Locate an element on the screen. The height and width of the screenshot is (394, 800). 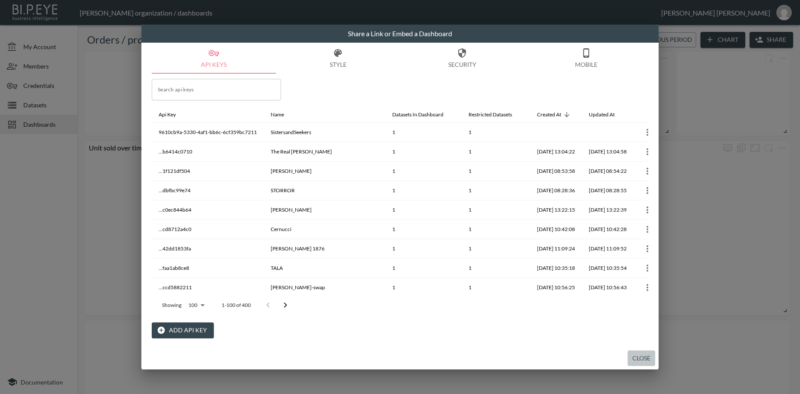
th: ...ccd5882211 is located at coordinates (208, 287).